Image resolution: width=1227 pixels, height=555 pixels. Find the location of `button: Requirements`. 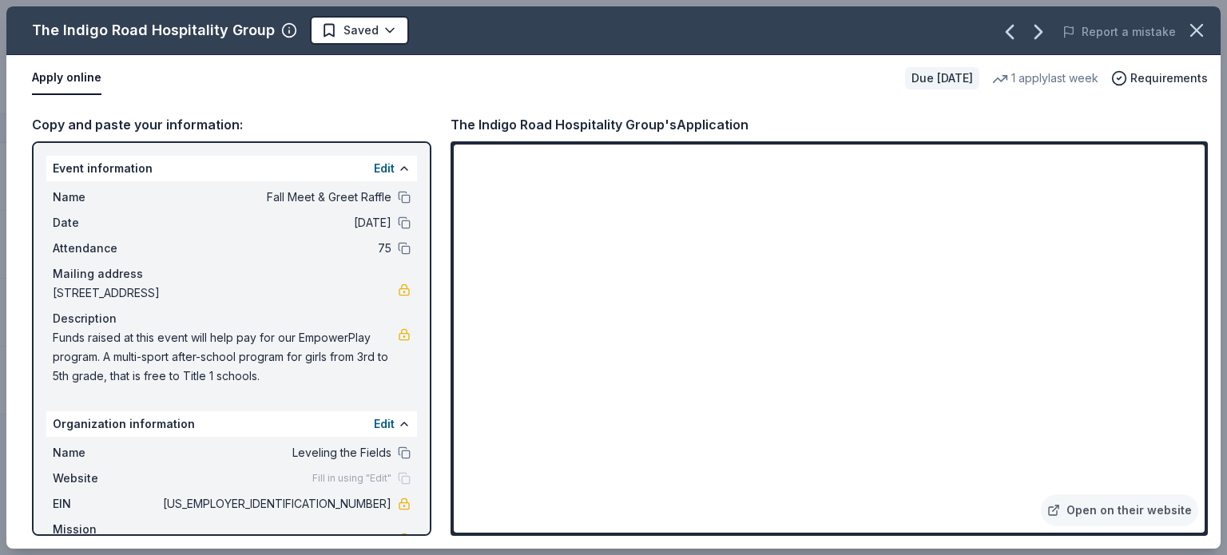

button: Requirements is located at coordinates (1160, 78).